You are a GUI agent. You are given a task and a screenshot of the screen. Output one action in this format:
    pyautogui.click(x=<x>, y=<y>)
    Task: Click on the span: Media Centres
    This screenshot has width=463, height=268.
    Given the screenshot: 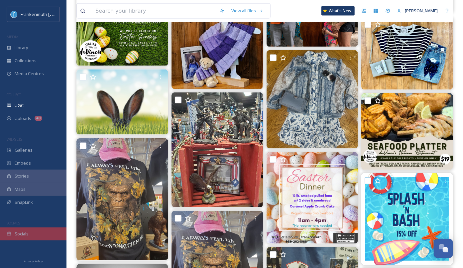 What is the action you would take?
    pyautogui.click(x=29, y=73)
    